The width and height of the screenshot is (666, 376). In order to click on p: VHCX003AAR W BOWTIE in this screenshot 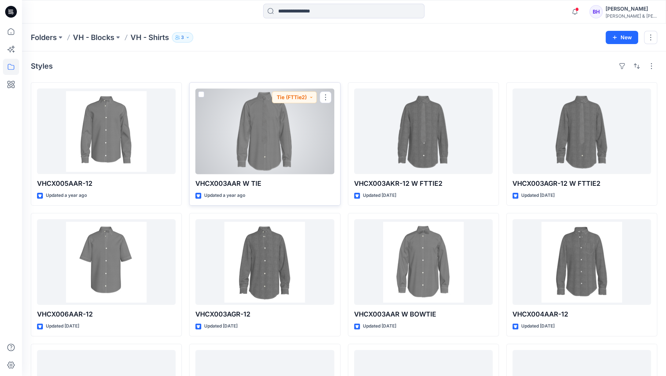, I will do `click(424, 314)`.